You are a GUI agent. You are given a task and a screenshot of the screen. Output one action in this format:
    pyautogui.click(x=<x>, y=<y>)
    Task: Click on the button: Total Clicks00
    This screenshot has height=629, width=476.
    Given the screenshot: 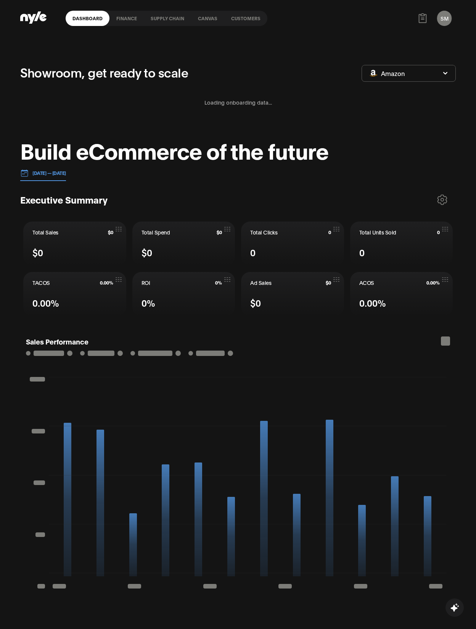 What is the action you would take?
    pyautogui.click(x=293, y=244)
    